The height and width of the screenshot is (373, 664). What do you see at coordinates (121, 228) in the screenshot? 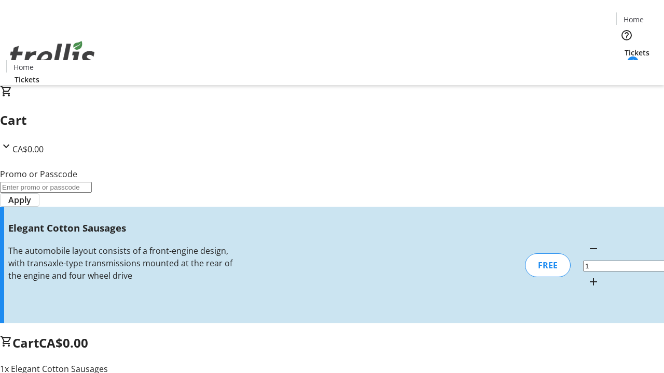
I see `h3: Elegant Cotton Sausages` at bounding box center [121, 228].